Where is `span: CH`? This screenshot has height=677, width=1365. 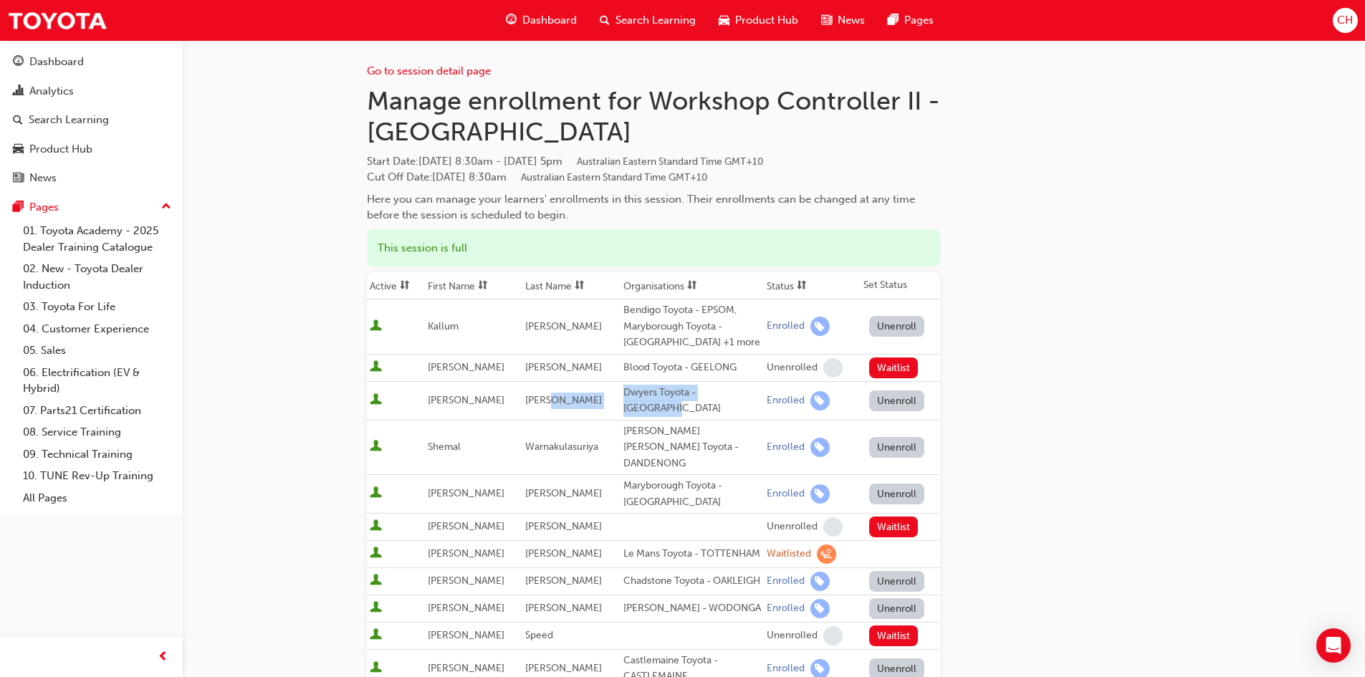
span: CH is located at coordinates (1345, 20).